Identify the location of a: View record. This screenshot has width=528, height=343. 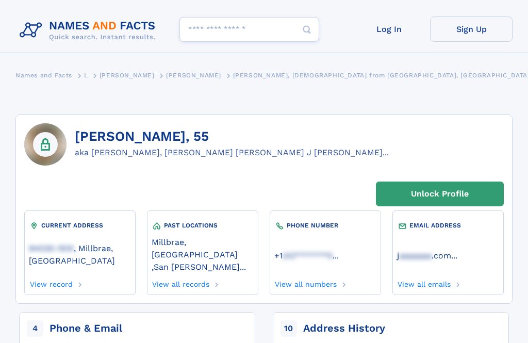
(50, 282).